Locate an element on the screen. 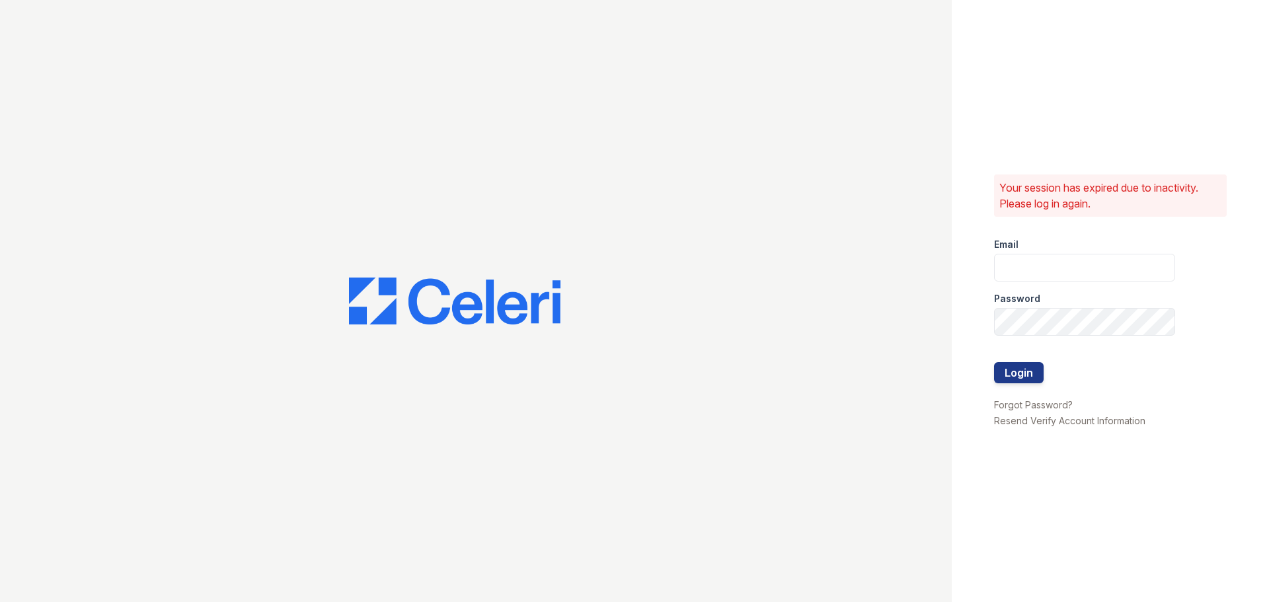 This screenshot has width=1269, height=602. button: Login is located at coordinates (1019, 373).